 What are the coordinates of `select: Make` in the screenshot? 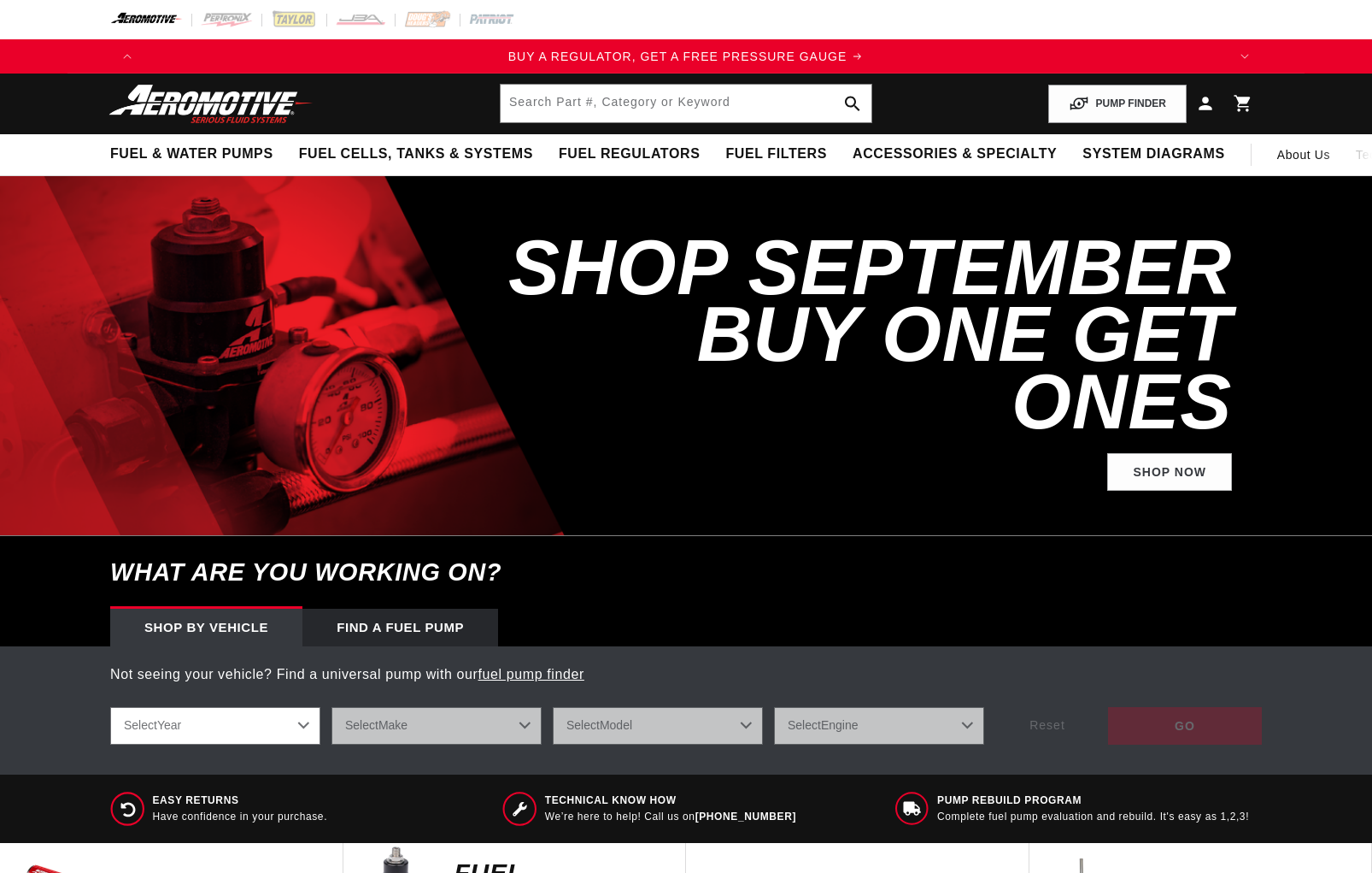 It's located at (437, 726).